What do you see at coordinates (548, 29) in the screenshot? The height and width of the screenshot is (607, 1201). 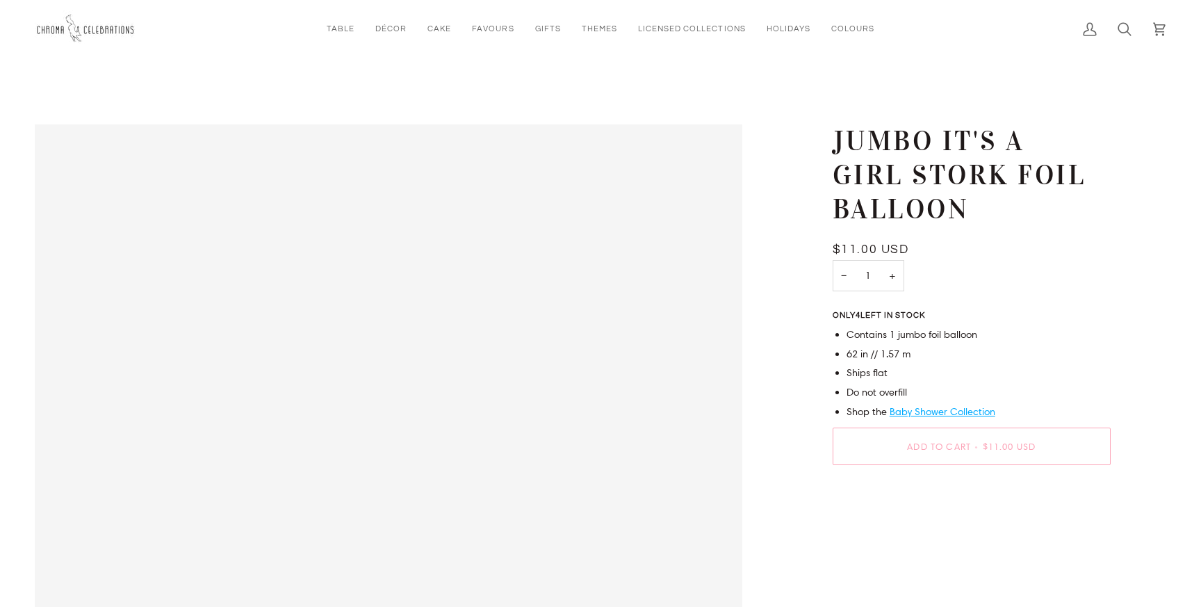 I see `span: Gifts` at bounding box center [548, 29].